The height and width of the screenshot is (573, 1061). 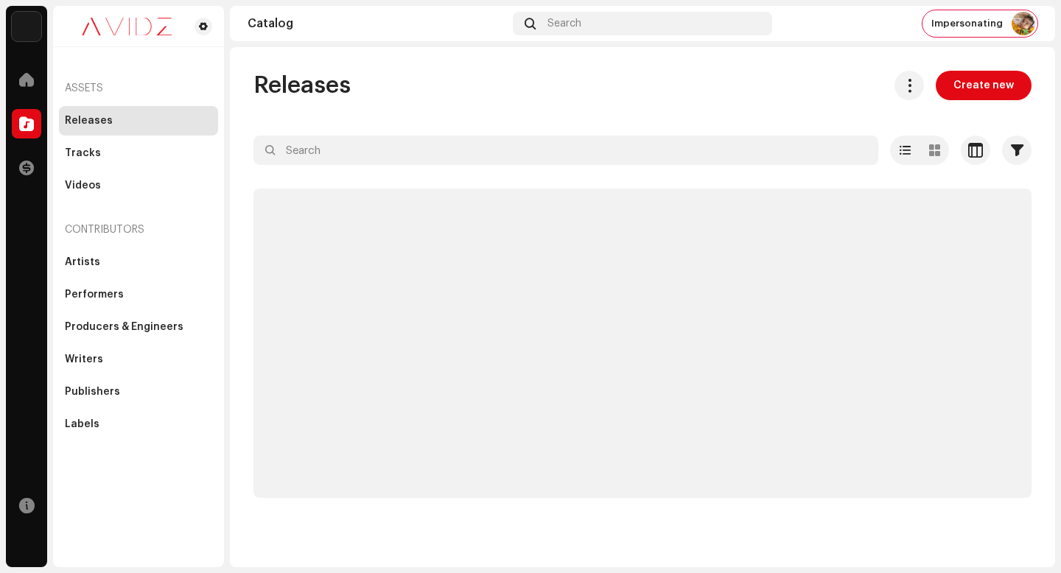 I want to click on div: Tracks, so click(x=82, y=153).